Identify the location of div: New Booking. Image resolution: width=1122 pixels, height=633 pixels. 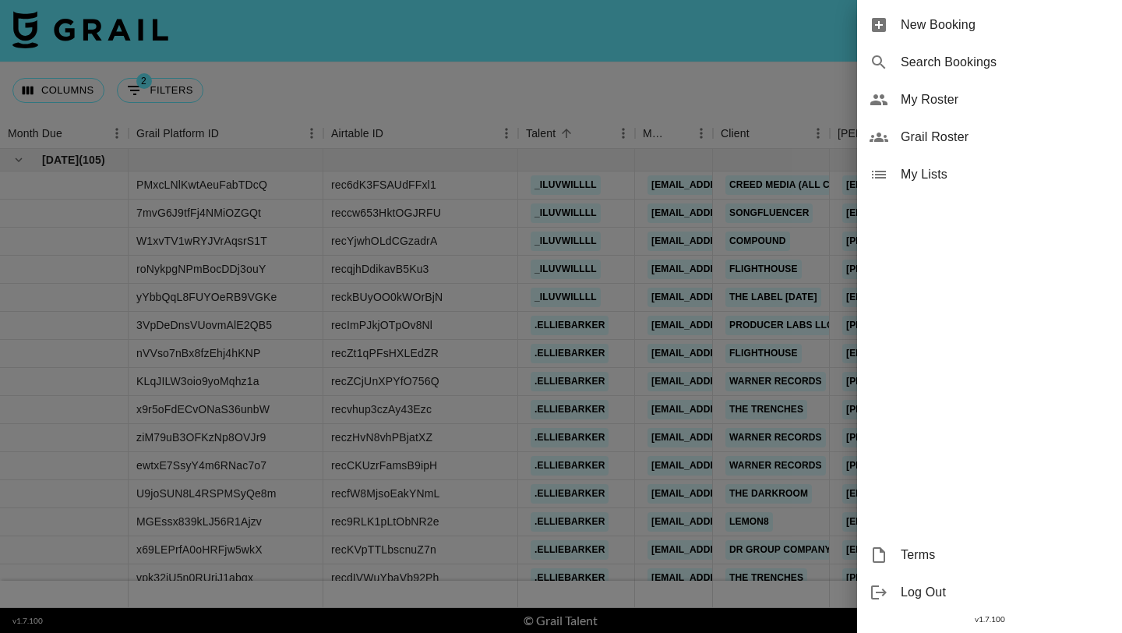
(989, 25).